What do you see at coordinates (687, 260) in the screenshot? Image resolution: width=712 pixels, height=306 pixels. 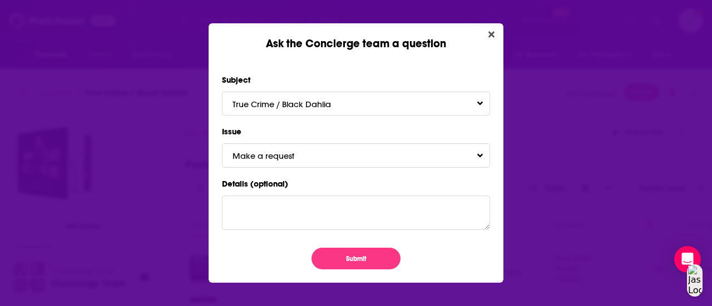 I see `div: Open Intercom Messenger` at bounding box center [687, 260].